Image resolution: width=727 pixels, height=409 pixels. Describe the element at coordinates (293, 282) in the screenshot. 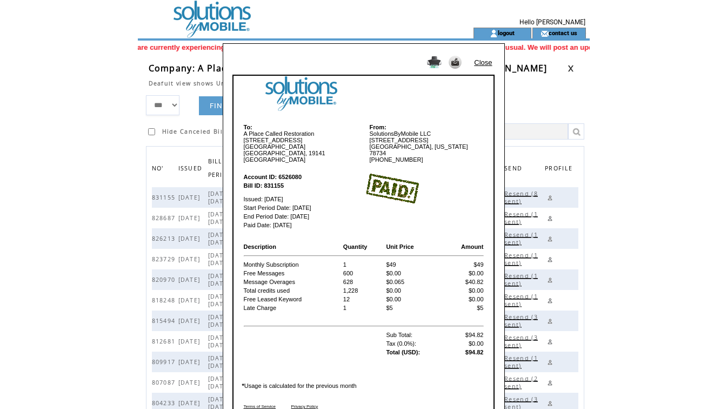

I see `td: Message Overages` at that location.